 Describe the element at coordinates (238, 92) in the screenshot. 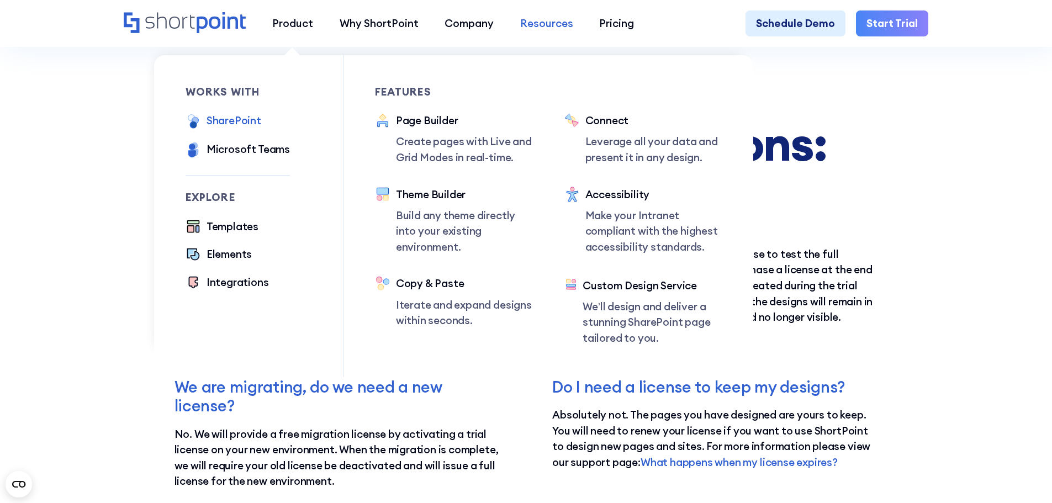

I see `div: works with` at that location.